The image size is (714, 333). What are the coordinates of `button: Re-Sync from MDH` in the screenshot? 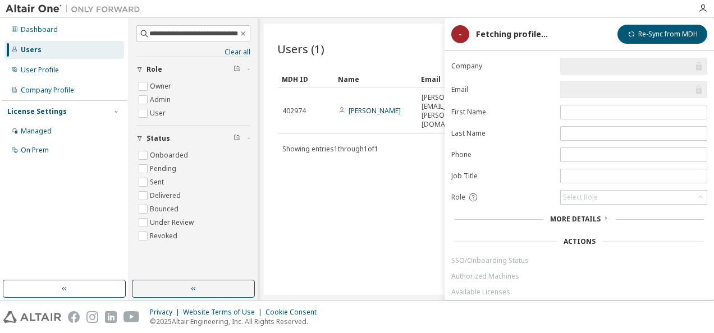 It's located at (662, 34).